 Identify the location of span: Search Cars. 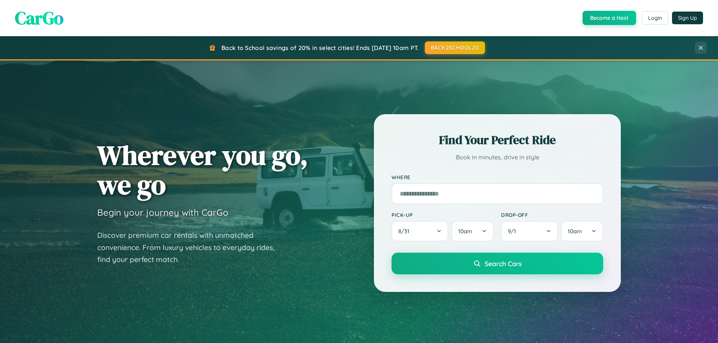
(503, 264).